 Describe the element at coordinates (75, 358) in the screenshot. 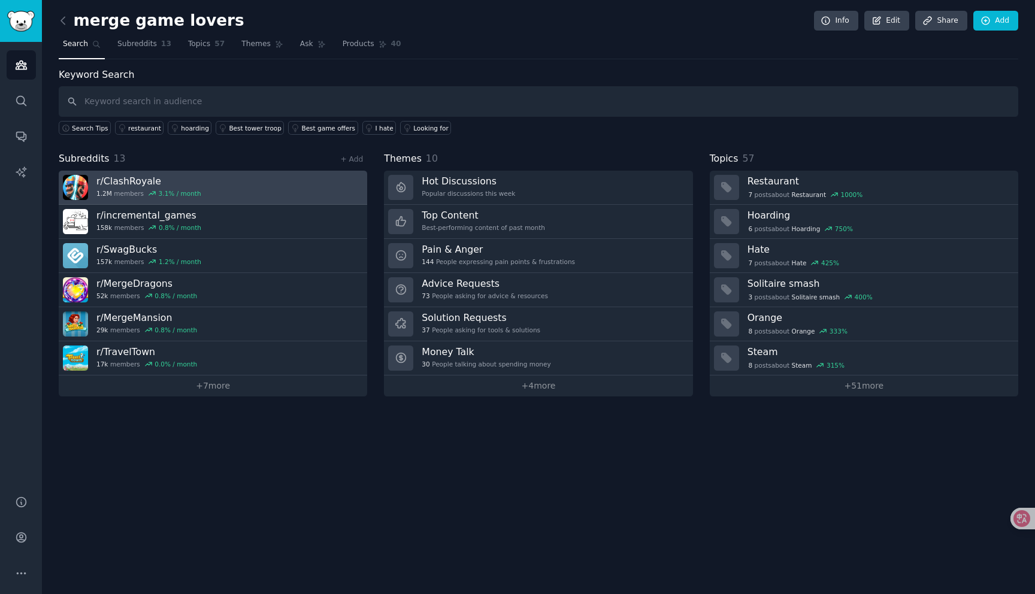

I see `img: TravelTown` at that location.